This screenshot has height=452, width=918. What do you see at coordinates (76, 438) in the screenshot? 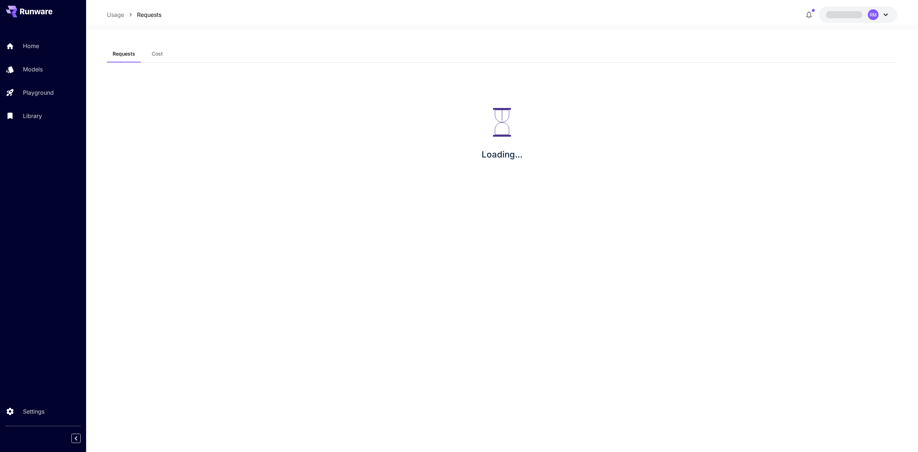
I see `button: Collapse sidebar` at bounding box center [76, 438].